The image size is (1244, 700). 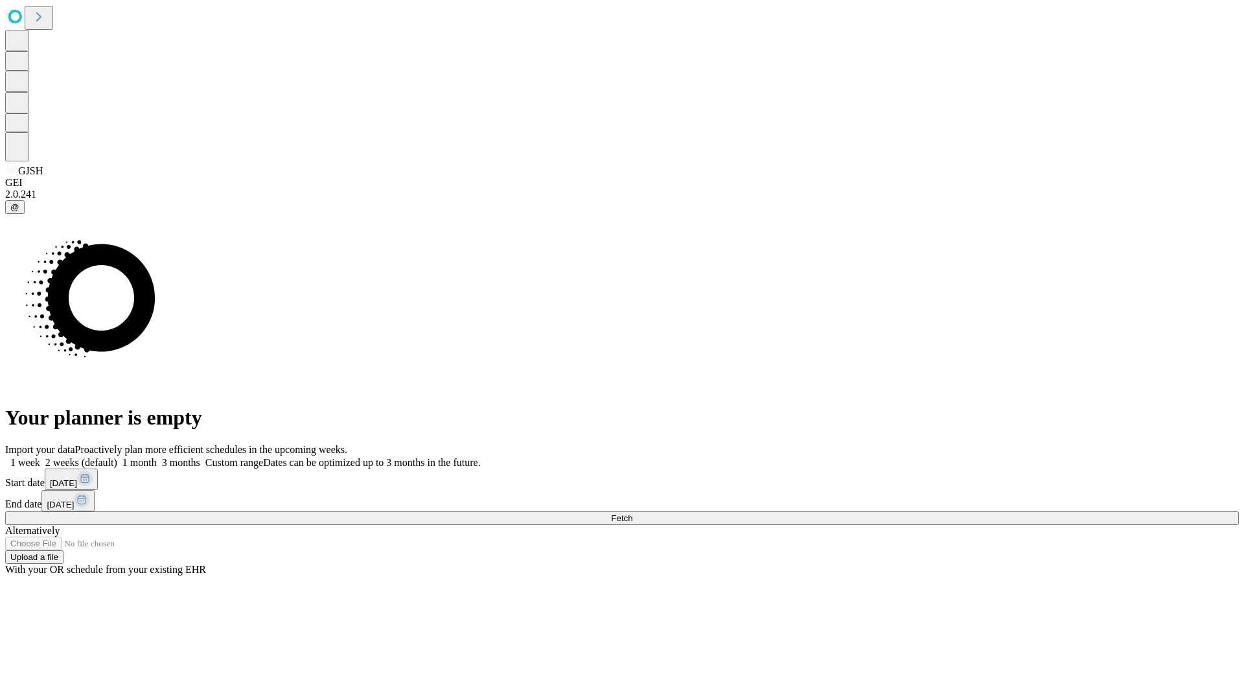 What do you see at coordinates (32, 530) in the screenshot?
I see `span: Alternatively` at bounding box center [32, 530].